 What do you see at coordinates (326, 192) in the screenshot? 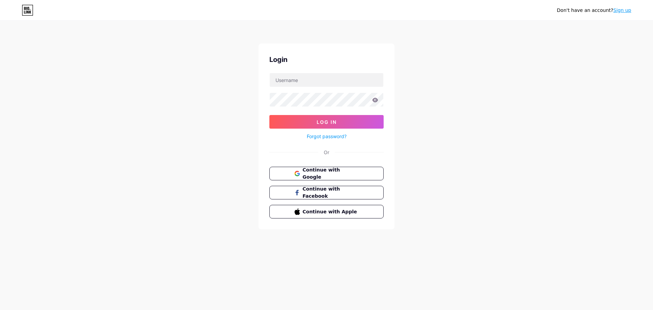
I see `button: Continue with Facebook` at bounding box center [326, 192].